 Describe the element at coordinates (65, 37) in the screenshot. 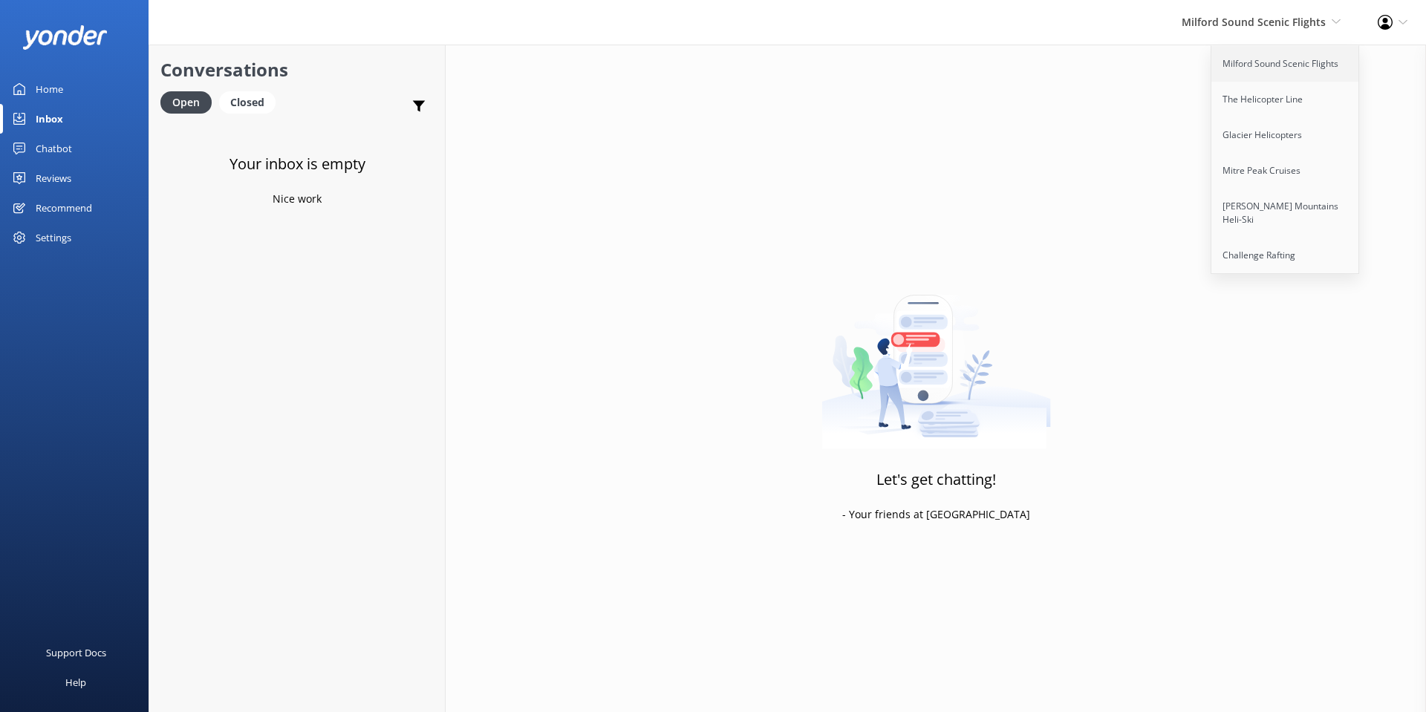

I see `img: yonder-white-logo.png` at that location.